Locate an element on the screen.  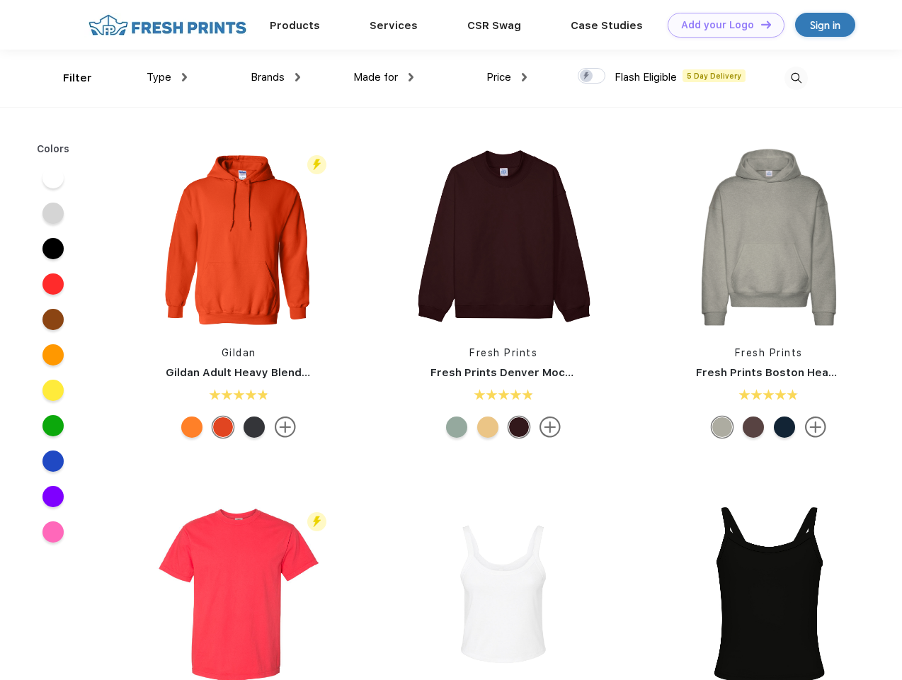
div: Bahama Yellow is located at coordinates (488, 427).